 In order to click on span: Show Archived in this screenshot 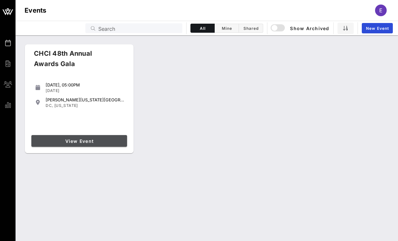, I will do `click(300, 28)`.